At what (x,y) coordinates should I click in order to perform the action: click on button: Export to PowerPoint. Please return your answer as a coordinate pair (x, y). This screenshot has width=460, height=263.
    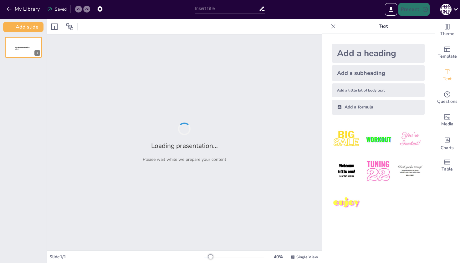
    Looking at the image, I should click on (391, 9).